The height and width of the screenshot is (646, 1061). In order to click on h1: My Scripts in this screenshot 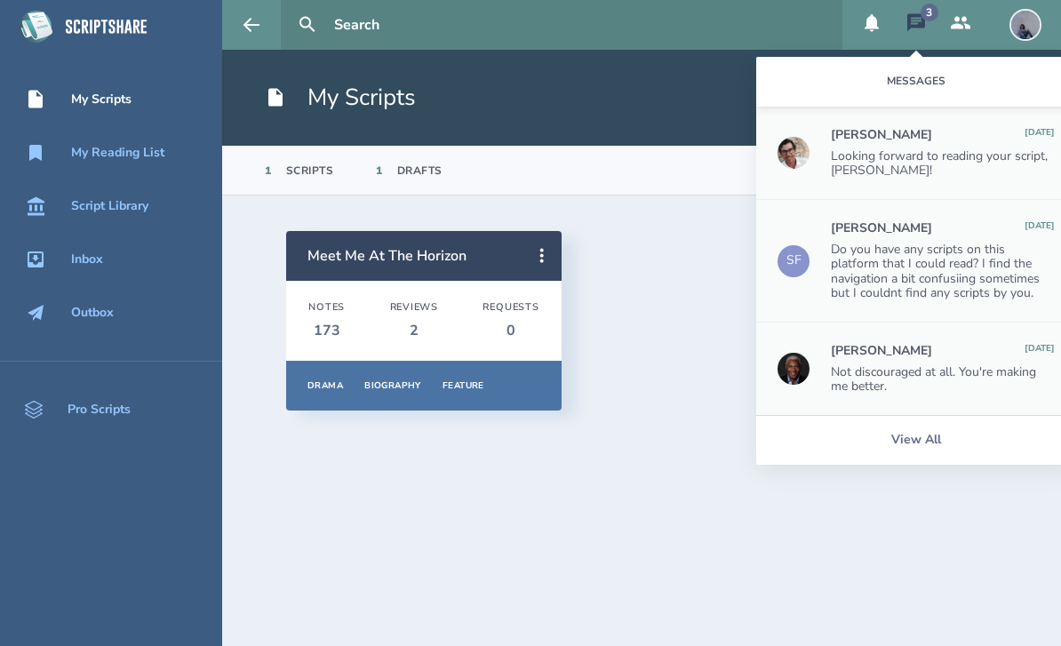, I will do `click(340, 98)`.